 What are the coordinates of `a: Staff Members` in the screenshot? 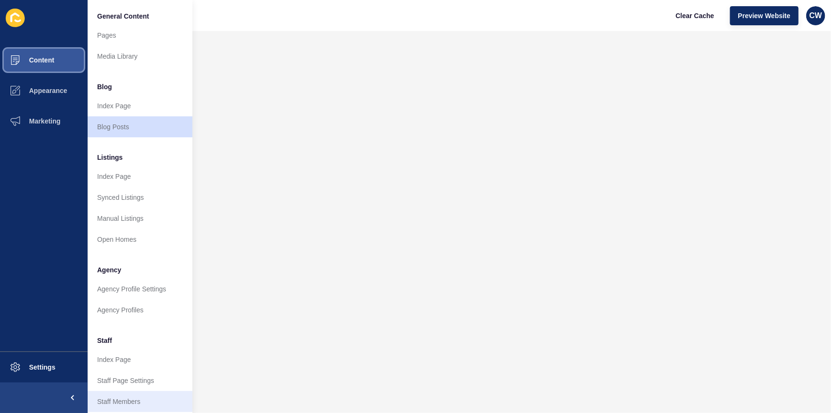 It's located at (140, 401).